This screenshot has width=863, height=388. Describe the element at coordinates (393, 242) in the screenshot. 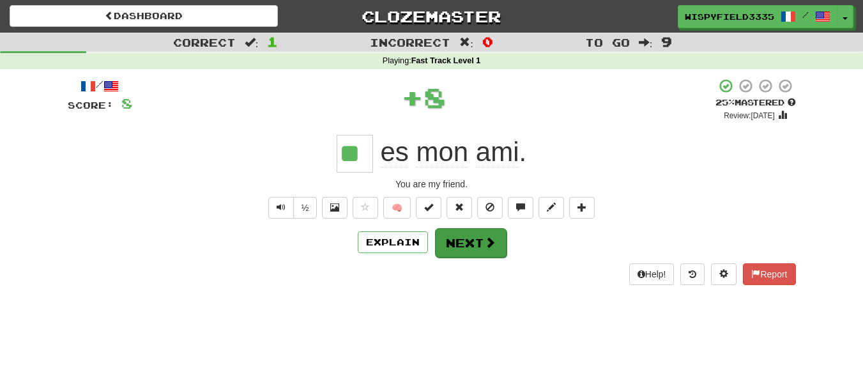

I see `button: Explain` at that location.